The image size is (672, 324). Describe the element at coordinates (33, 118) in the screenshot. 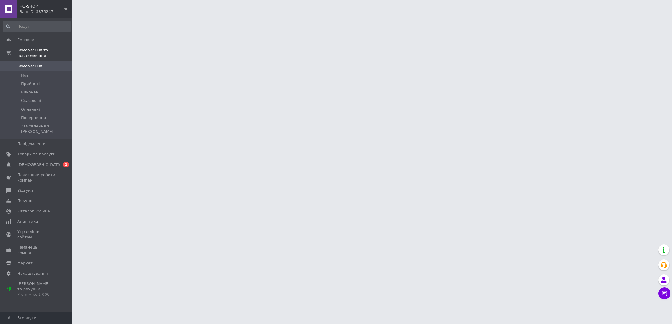

I see `span: Повернення` at that location.